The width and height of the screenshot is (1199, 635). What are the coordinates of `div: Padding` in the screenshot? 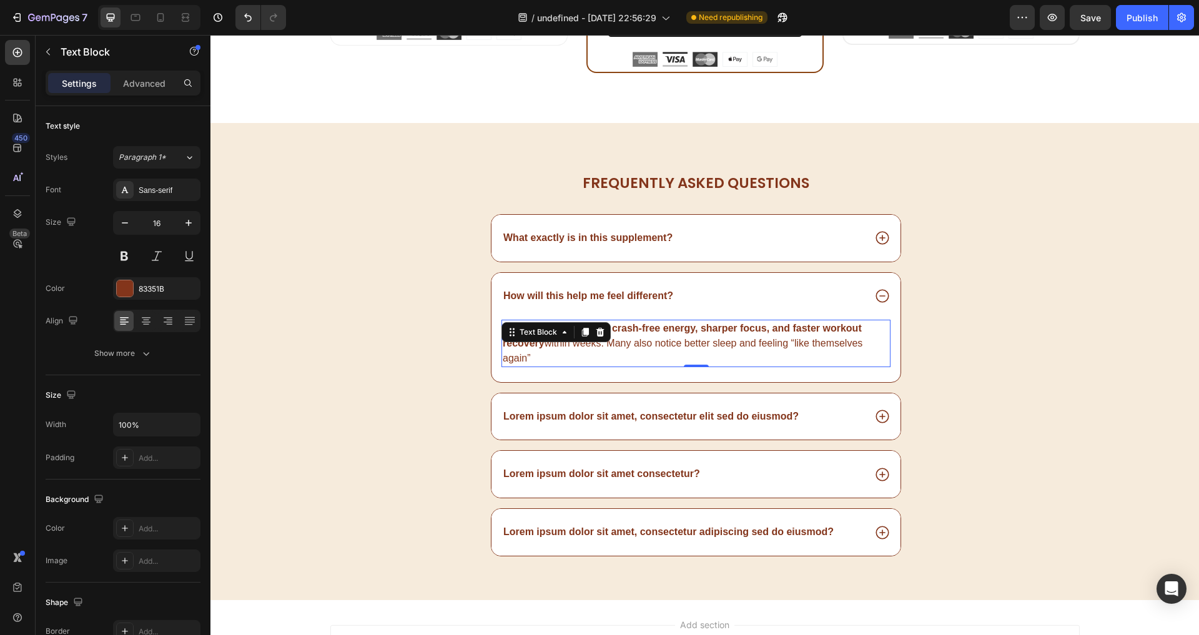 It's located at (60, 458).